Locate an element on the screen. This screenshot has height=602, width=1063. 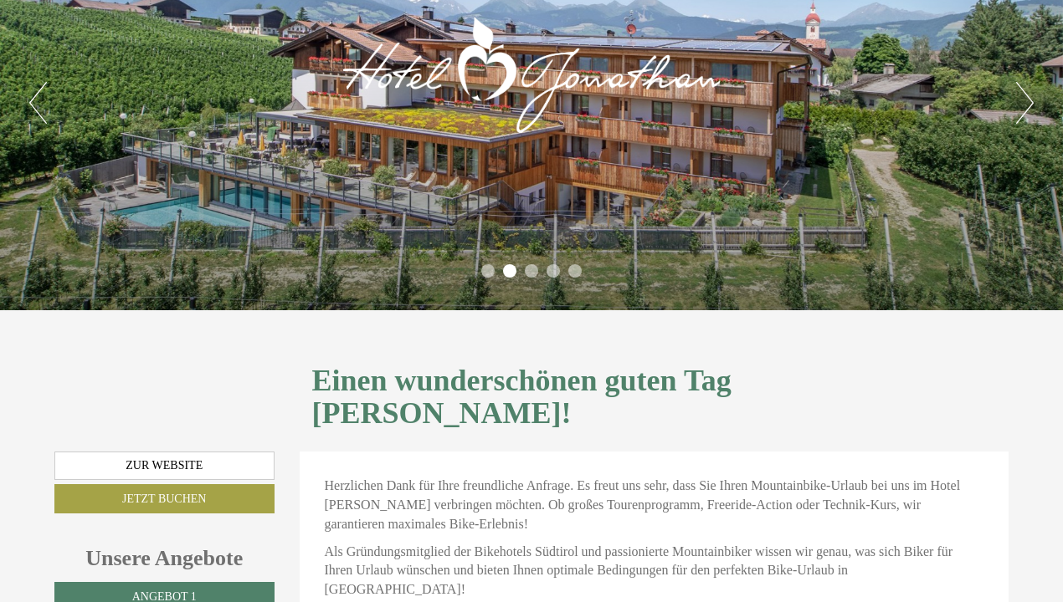
div: Unsere Angebote is located at coordinates (164, 558).